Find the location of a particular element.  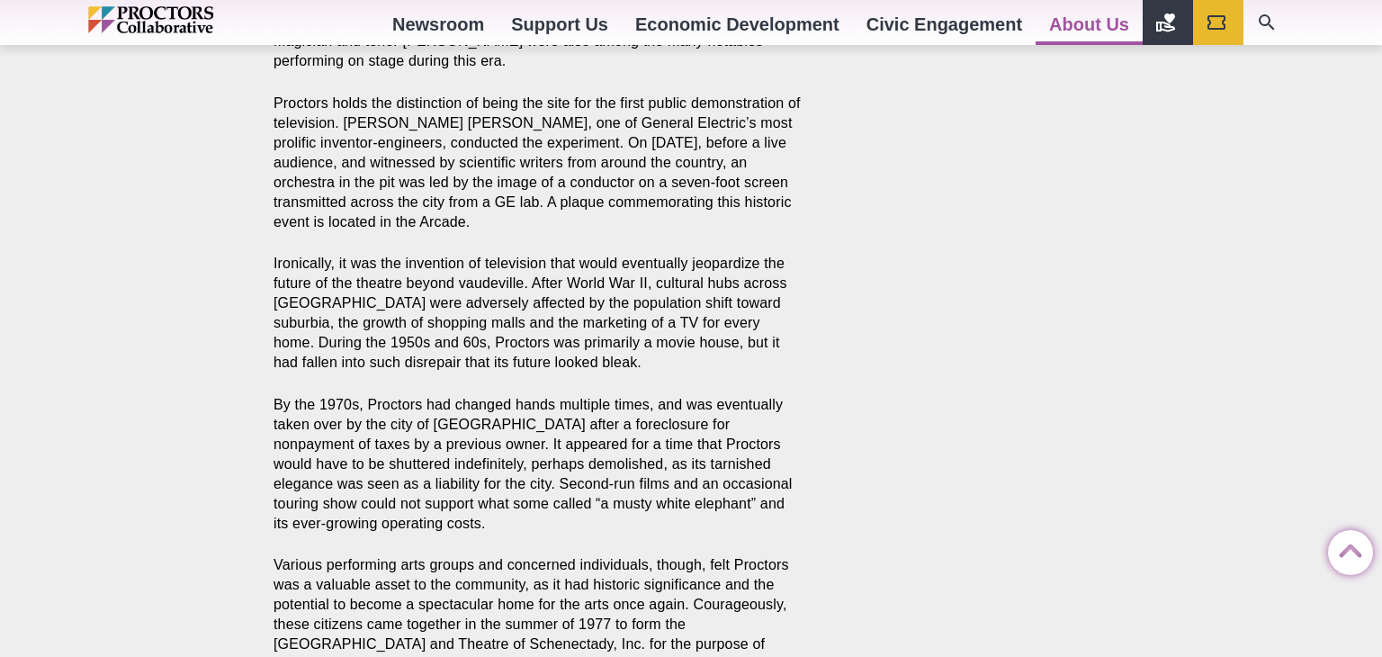

img: Proctors logo is located at coordinates (189, 20).